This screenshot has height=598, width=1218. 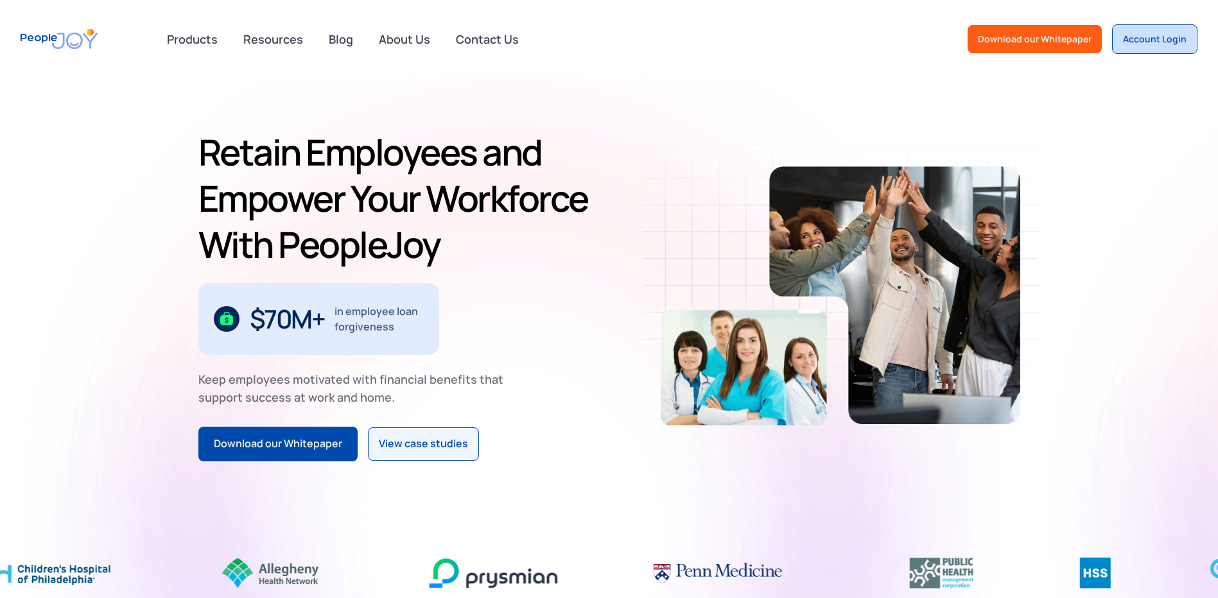 I want to click on div: View case studies, so click(x=423, y=444).